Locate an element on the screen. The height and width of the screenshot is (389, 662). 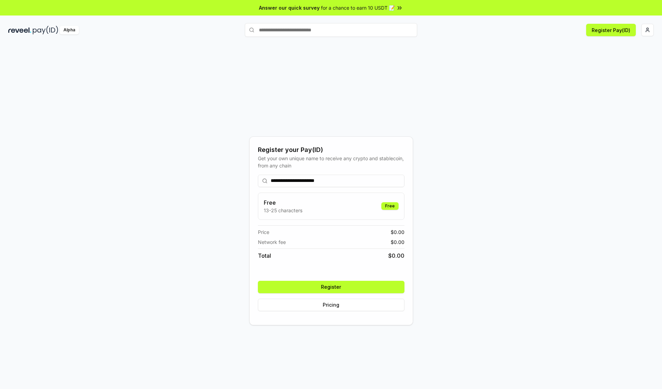
div: Get your own unique name to receive any crypto and stablecoin, from any chain is located at coordinates (331, 162).